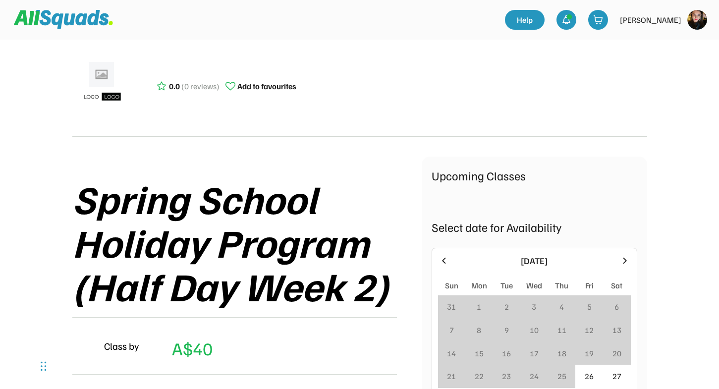 This screenshot has height=389, width=719. What do you see at coordinates (589, 353) in the screenshot?
I see `div: 19` at bounding box center [589, 353].